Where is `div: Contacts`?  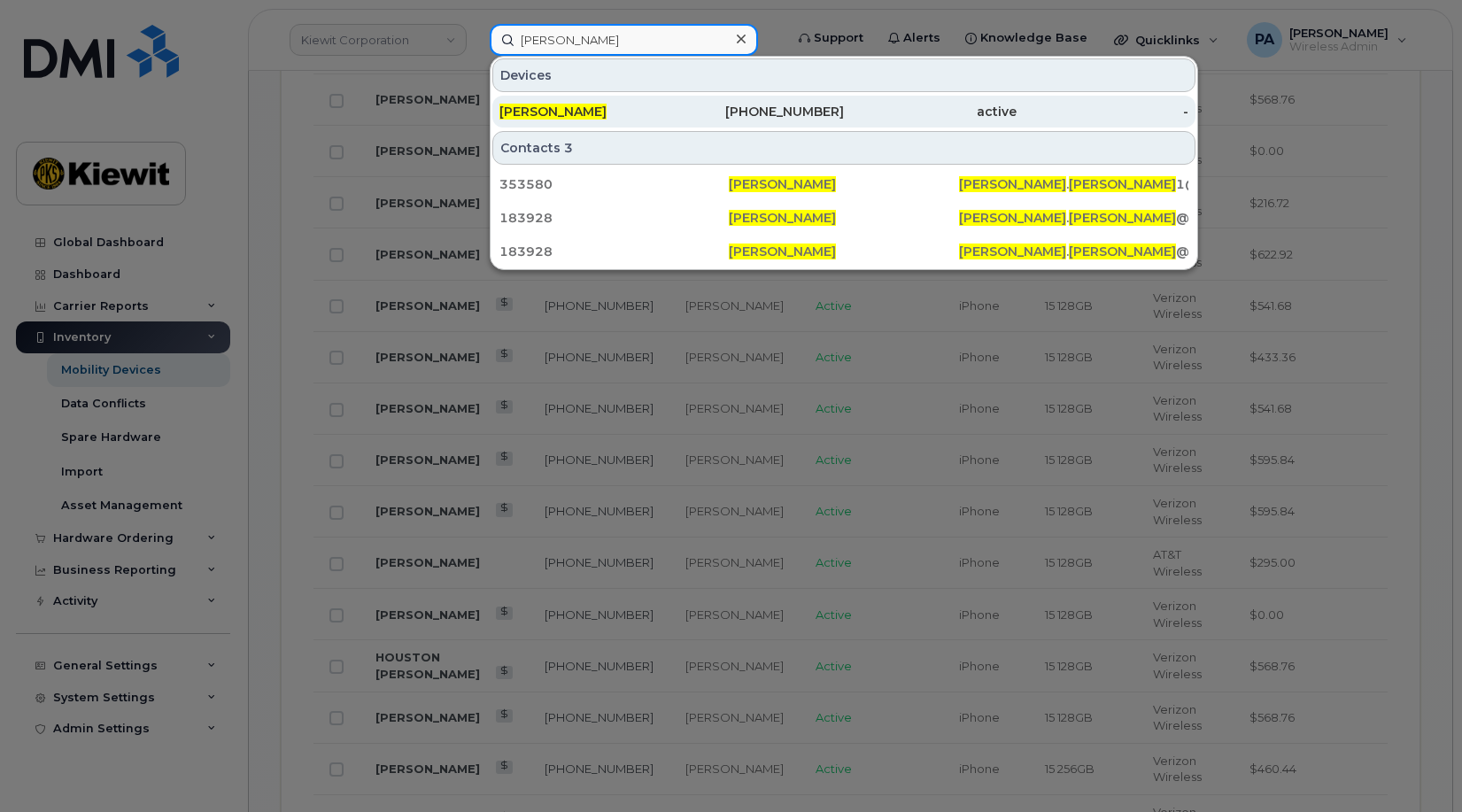
div: Contacts is located at coordinates (843, 148).